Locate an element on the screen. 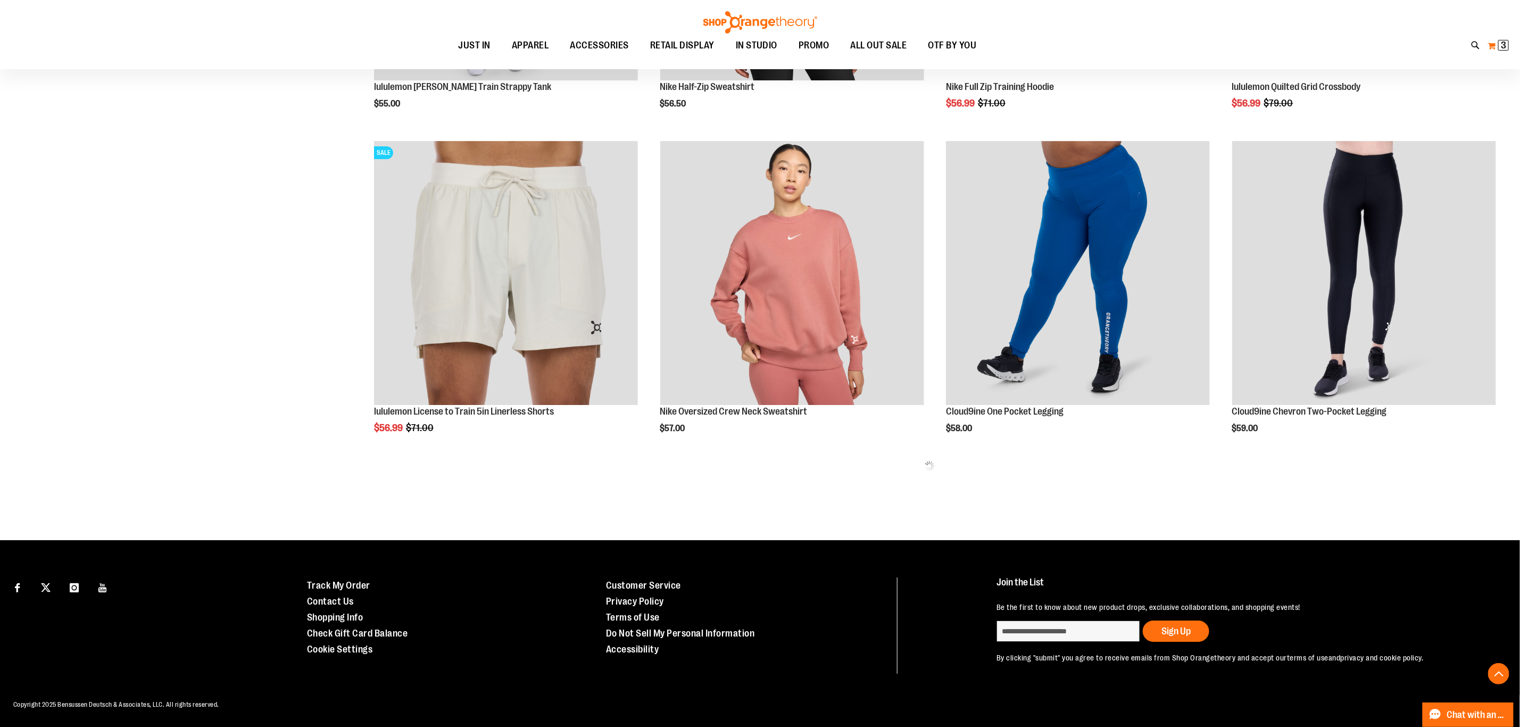 The image size is (1520, 727). a: Cookie Settings is located at coordinates (340, 649).